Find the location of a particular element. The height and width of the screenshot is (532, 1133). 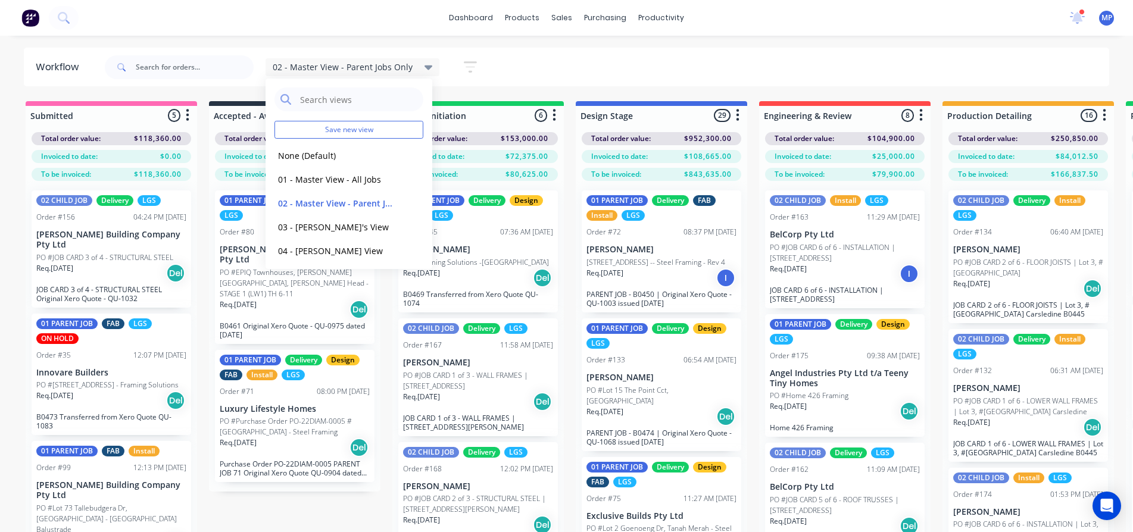

div: Order #75 is located at coordinates (604, 499).